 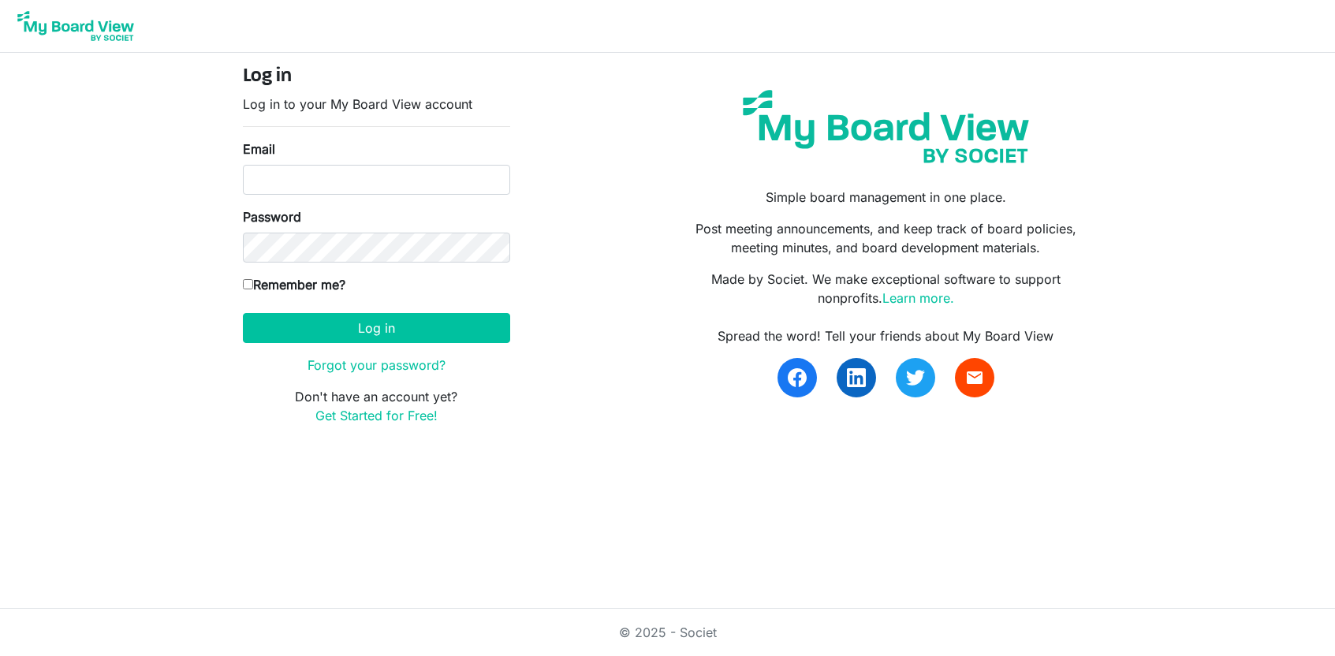 What do you see at coordinates (376, 365) in the screenshot?
I see `a: Forgot your password?` at bounding box center [376, 365].